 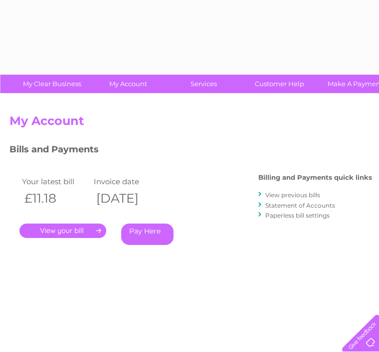 I want to click on td: Your latest bill, so click(x=55, y=181).